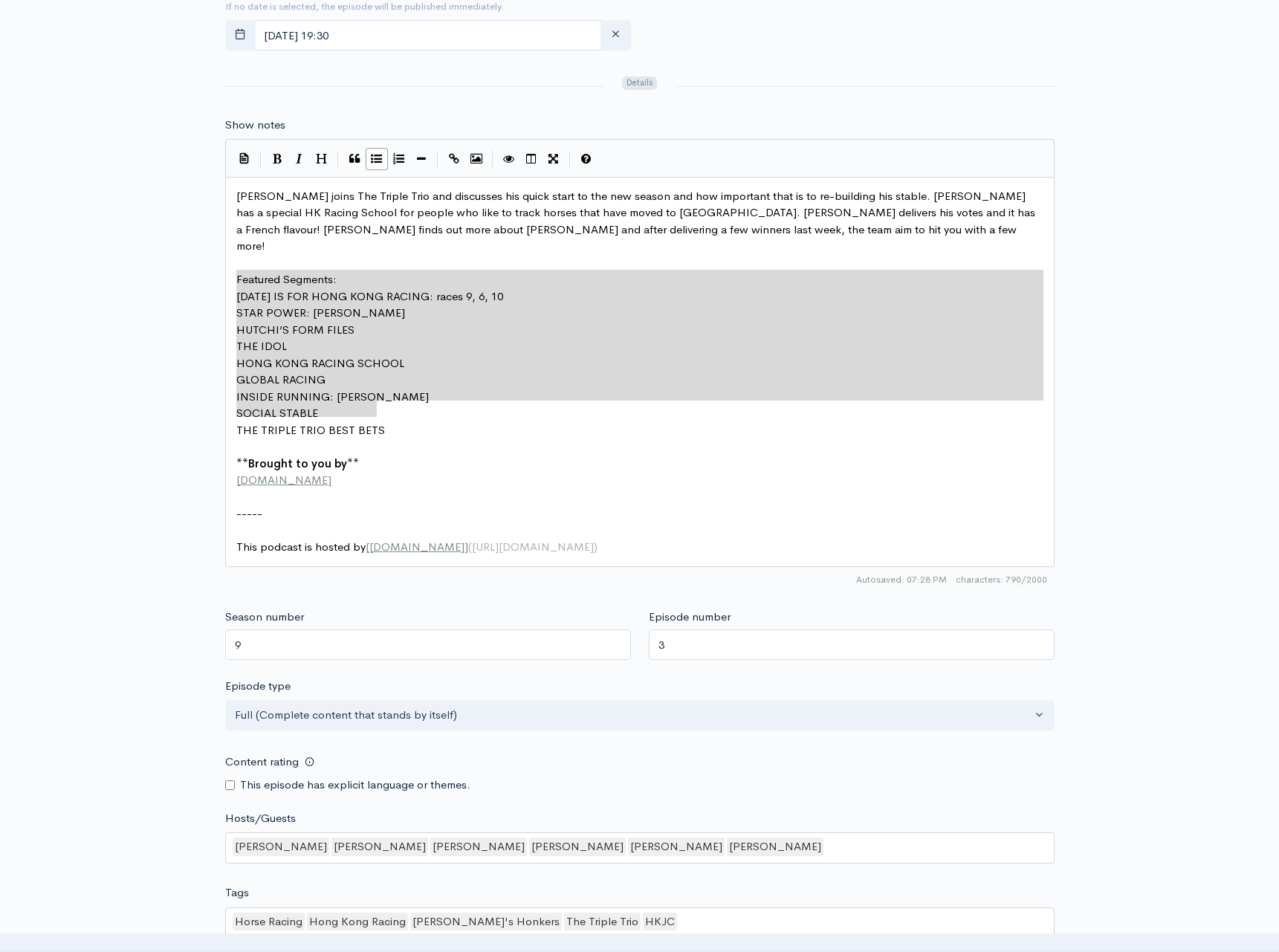  I want to click on span: Autosaved: 07:28 PM, so click(902, 580).